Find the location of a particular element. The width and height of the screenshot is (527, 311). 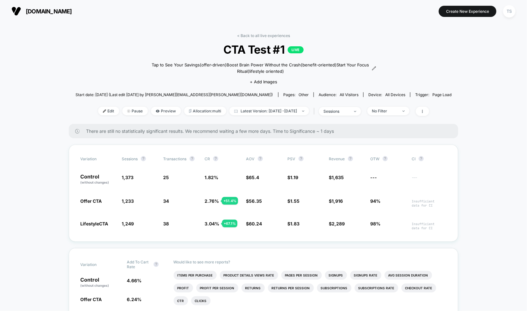

button: TS is located at coordinates (509, 11).